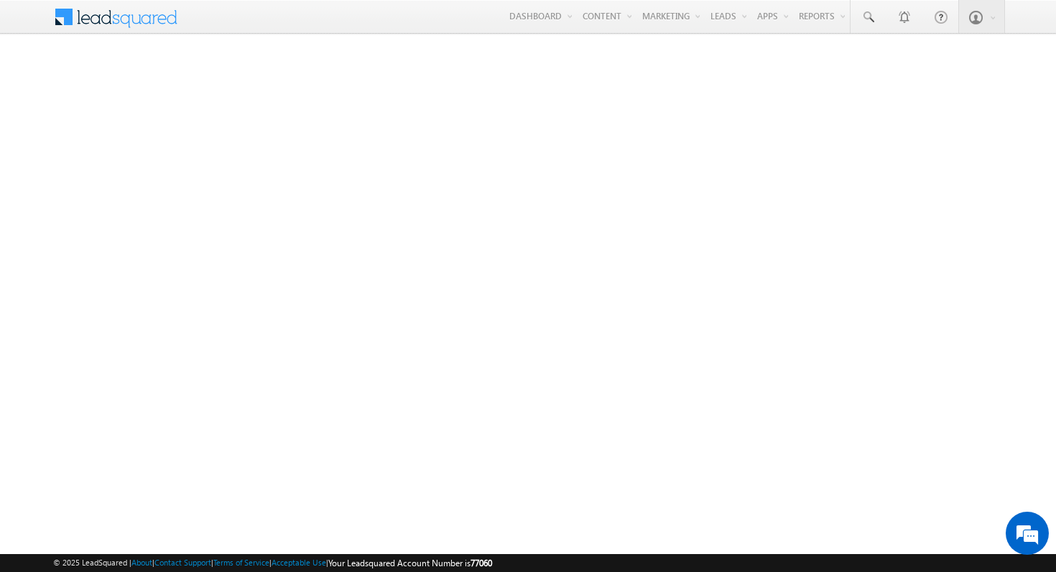  Describe the element at coordinates (182, 562) in the screenshot. I see `a: Contact Support` at that location.